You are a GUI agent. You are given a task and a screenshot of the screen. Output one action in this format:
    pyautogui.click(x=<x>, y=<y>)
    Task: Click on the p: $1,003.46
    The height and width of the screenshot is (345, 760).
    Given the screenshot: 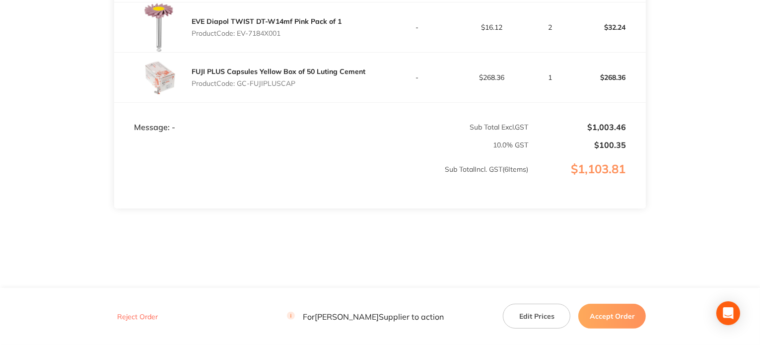 What is the action you would take?
    pyautogui.click(x=578, y=127)
    